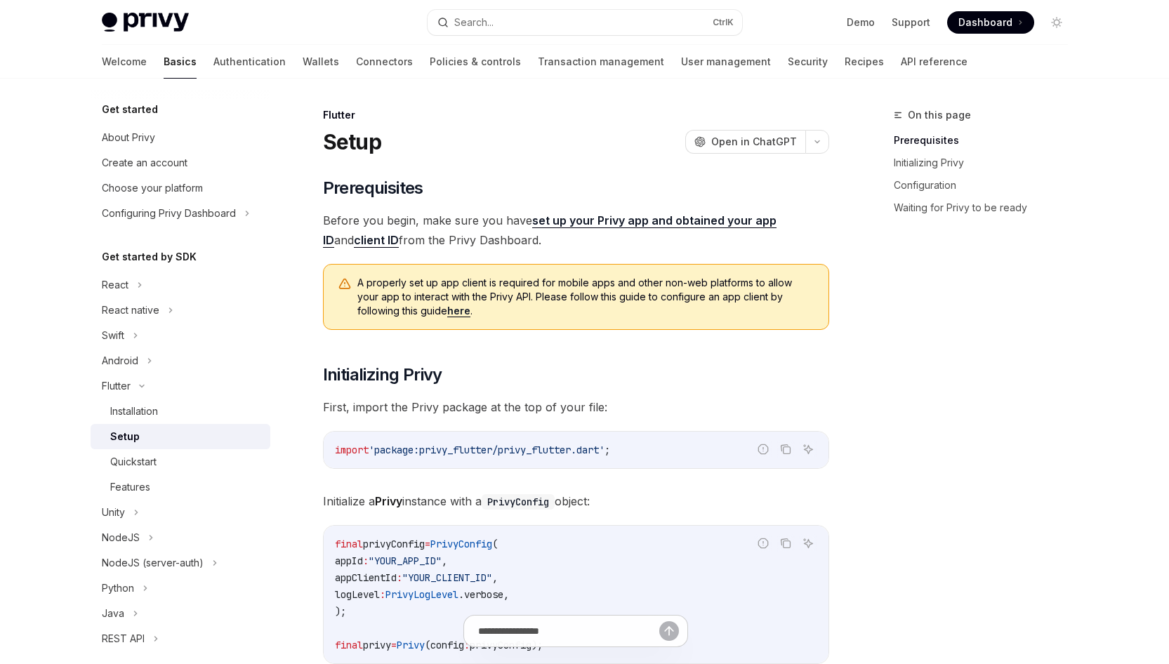 This screenshot has height=664, width=1169. What do you see at coordinates (113, 614) in the screenshot?
I see `div: Java` at bounding box center [113, 614].